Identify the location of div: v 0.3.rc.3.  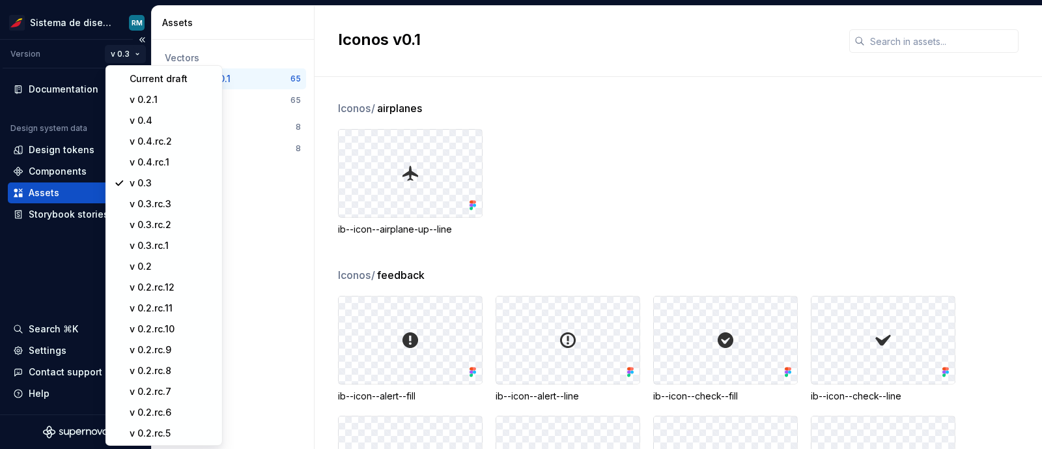
(172, 204).